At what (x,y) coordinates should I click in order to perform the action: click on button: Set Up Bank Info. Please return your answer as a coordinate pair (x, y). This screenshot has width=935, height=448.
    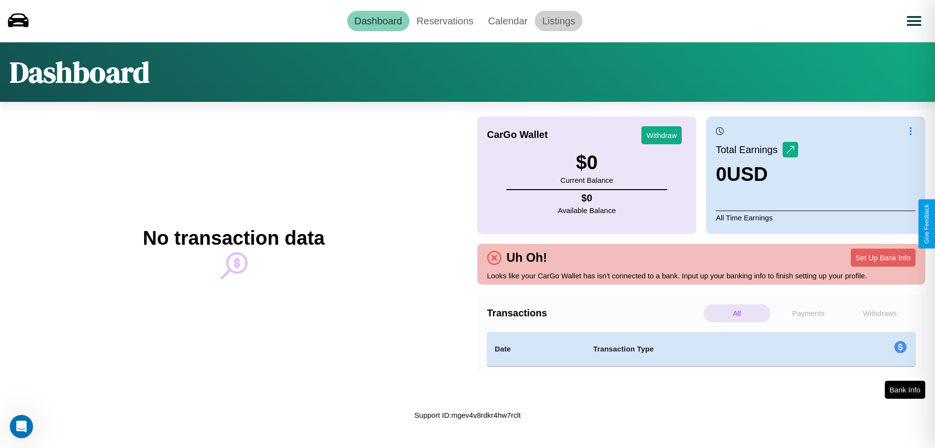
    Looking at the image, I should click on (883, 257).